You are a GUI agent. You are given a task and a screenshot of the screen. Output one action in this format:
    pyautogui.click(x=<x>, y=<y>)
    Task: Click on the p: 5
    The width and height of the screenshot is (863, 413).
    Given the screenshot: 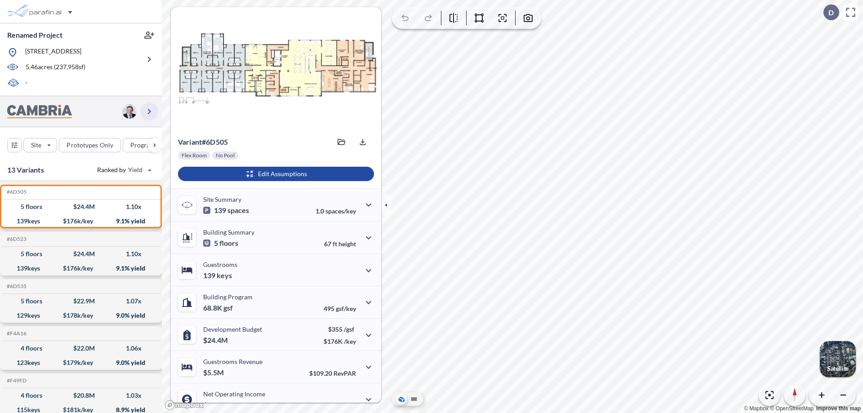 What is the action you would take?
    pyautogui.click(x=221, y=243)
    